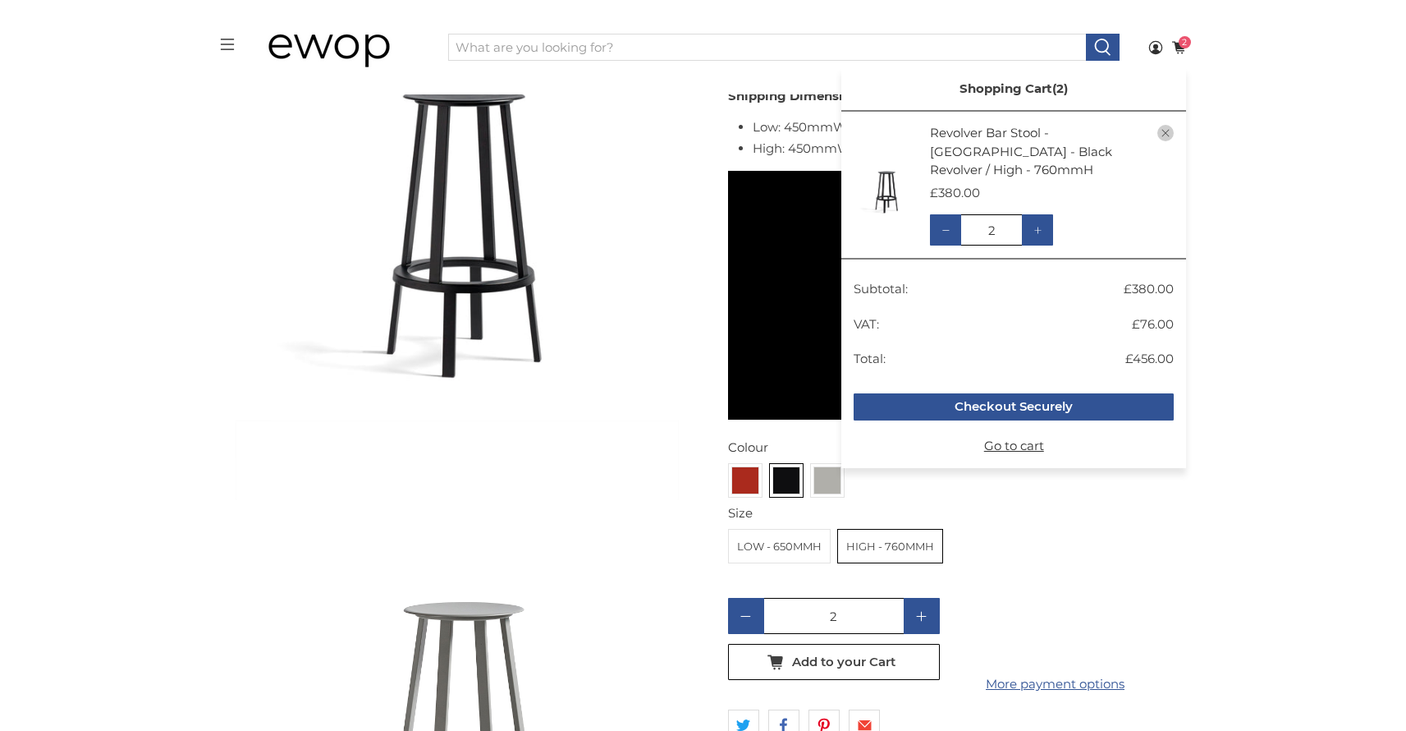 Image resolution: width=1406 pixels, height=731 pixels. What do you see at coordinates (1014, 89) in the screenshot?
I see `p: Shopping Cart` at bounding box center [1014, 89].